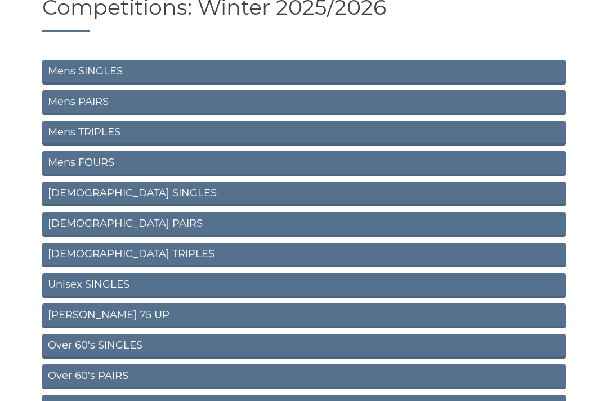 The width and height of the screenshot is (608, 401). I want to click on a: Mens FOURS, so click(304, 163).